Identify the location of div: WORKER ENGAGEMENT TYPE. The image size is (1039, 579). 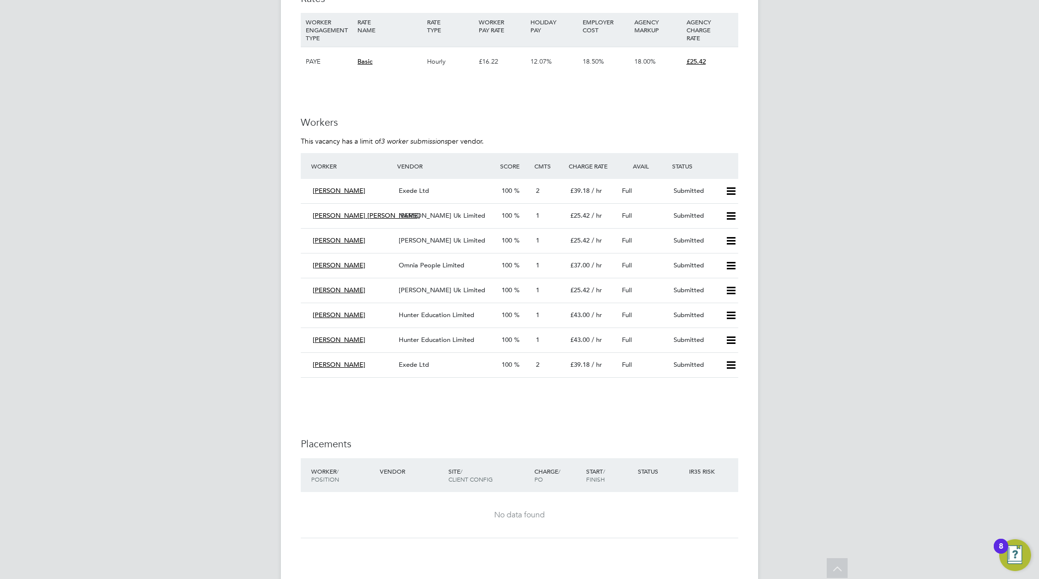
(329, 30).